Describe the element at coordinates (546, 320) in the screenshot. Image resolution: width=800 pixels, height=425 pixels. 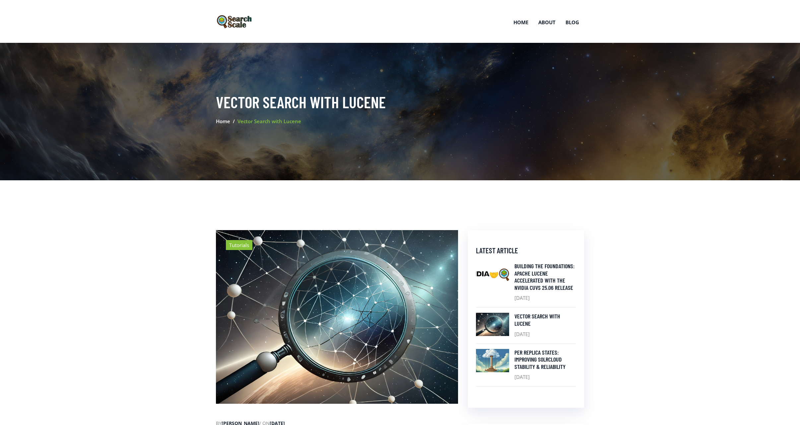
I see `h5: Vector Search with Lucene` at that location.